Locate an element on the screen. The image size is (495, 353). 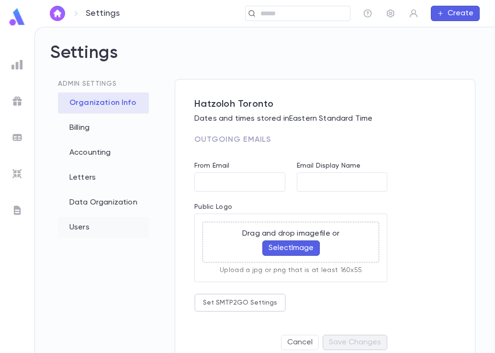
img: home_white.a664292cf8c1dea59945f0da9f25487c.svg is located at coordinates (57, 13).